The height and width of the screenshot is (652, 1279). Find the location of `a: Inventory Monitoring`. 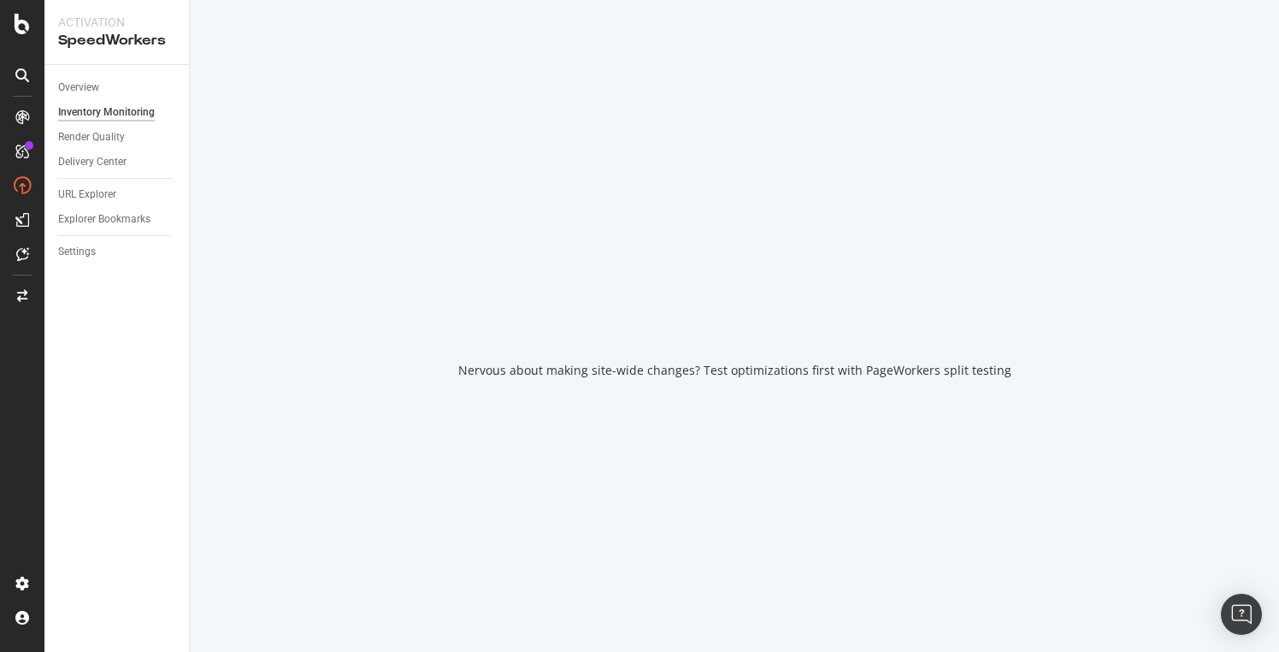

a: Inventory Monitoring is located at coordinates (117, 112).